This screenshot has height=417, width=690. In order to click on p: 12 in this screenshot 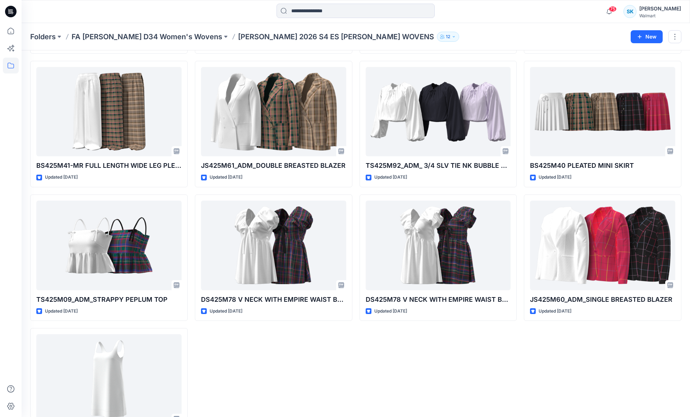, I will do `click(448, 37)`.